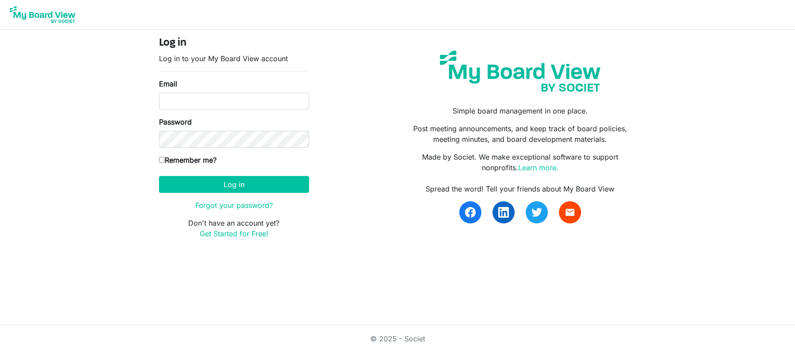 This screenshot has height=352, width=795. What do you see at coordinates (234, 205) in the screenshot?
I see `a: Forgot your password?` at bounding box center [234, 205].